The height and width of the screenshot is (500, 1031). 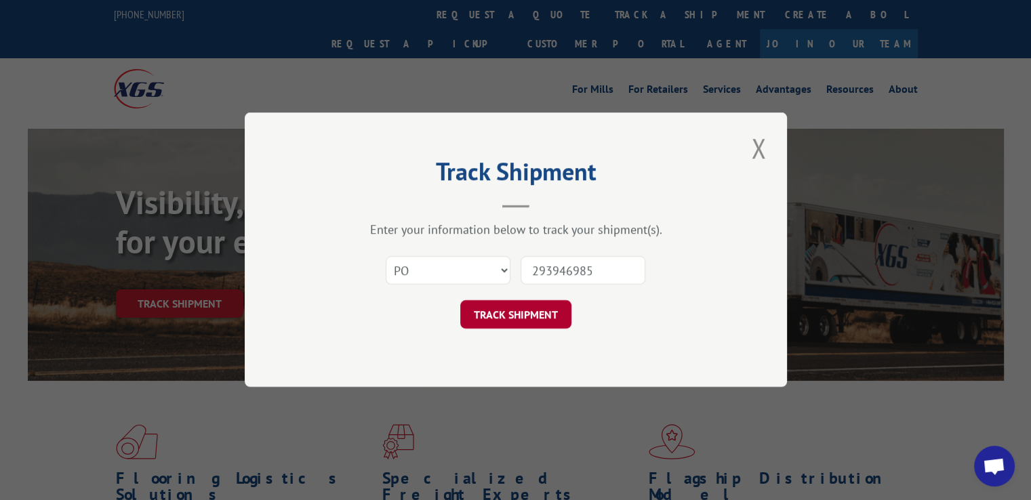 I want to click on h2: Track Shipment, so click(x=516, y=175).